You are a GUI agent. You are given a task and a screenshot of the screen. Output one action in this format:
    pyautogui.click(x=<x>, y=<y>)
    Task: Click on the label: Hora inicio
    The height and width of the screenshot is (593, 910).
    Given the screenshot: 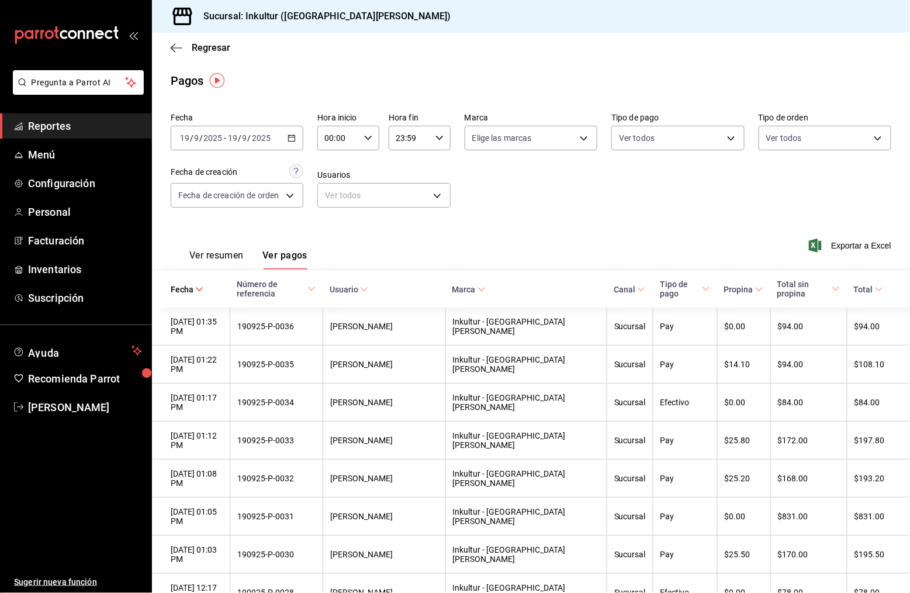 What is the action you would take?
    pyautogui.click(x=348, y=118)
    